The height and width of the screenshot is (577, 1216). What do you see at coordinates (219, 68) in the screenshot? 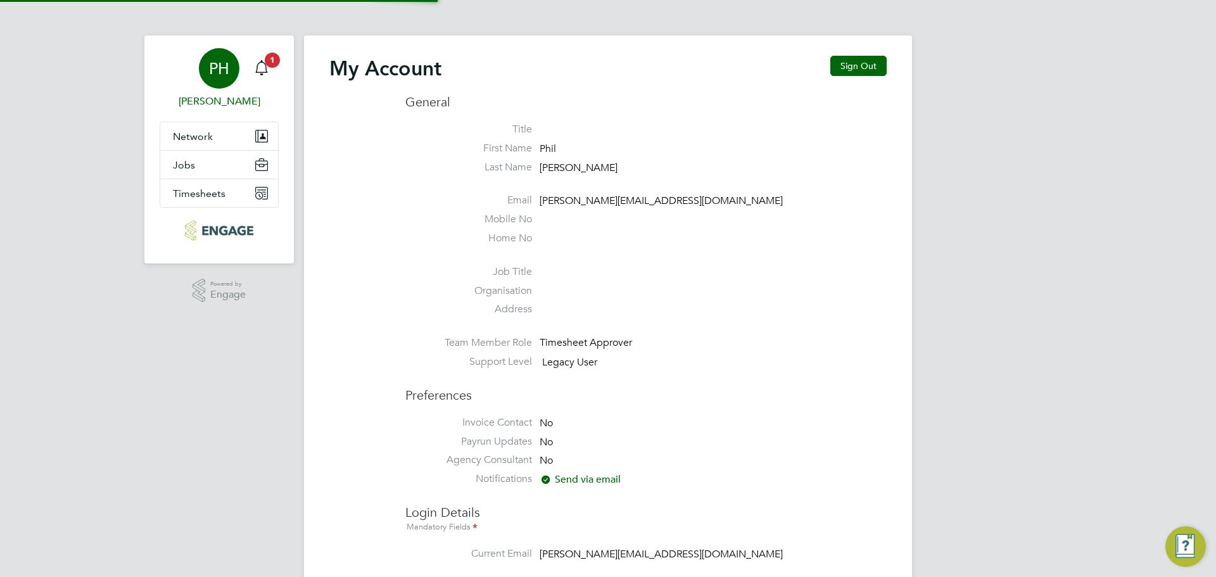
I see `span: PH` at bounding box center [219, 68].